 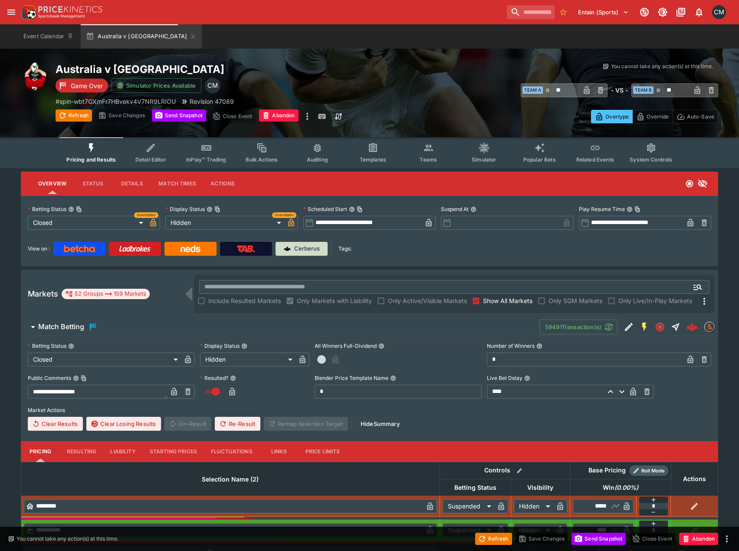 What do you see at coordinates (369, 152) in the screenshot?
I see `div: Event type filters` at bounding box center [369, 152].